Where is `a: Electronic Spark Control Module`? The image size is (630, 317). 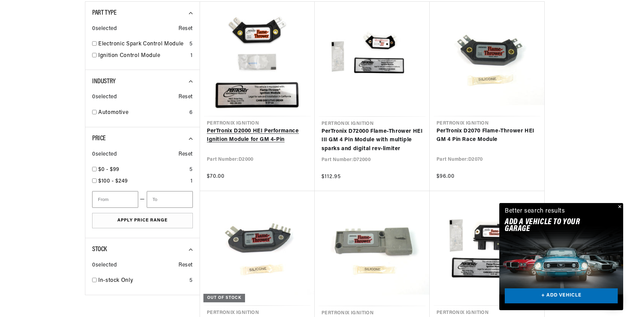
a: Electronic Spark Control Module is located at coordinates (142, 44).